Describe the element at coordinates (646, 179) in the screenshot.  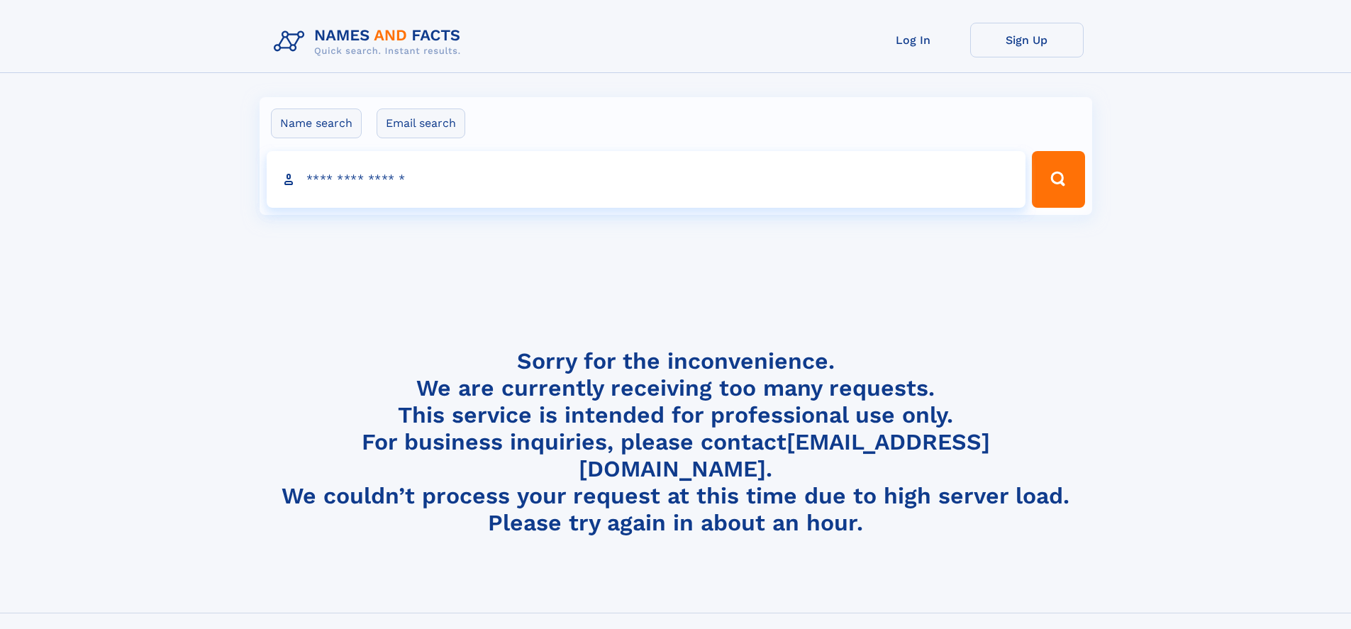
I see `input: search input` at that location.